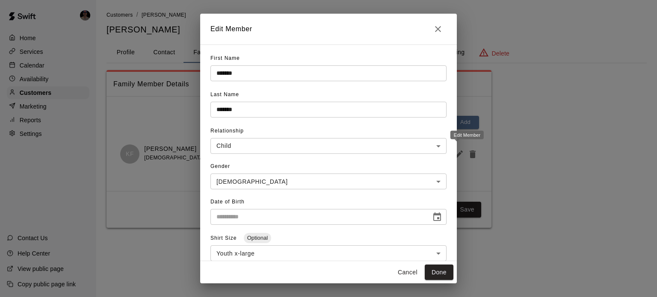 The image size is (657, 297). Describe the element at coordinates (438, 29) in the screenshot. I see `button: Close` at that location.